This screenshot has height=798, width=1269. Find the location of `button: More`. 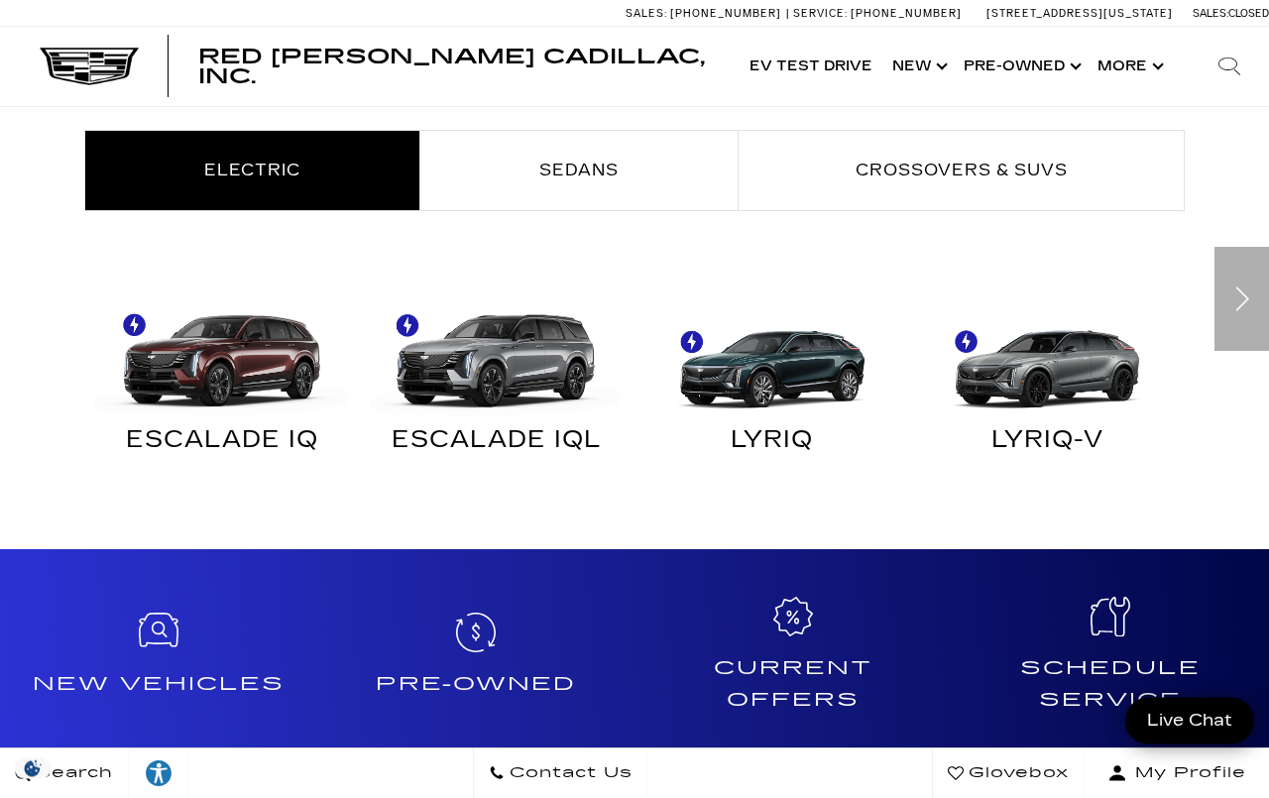

button: More is located at coordinates (1129, 65).